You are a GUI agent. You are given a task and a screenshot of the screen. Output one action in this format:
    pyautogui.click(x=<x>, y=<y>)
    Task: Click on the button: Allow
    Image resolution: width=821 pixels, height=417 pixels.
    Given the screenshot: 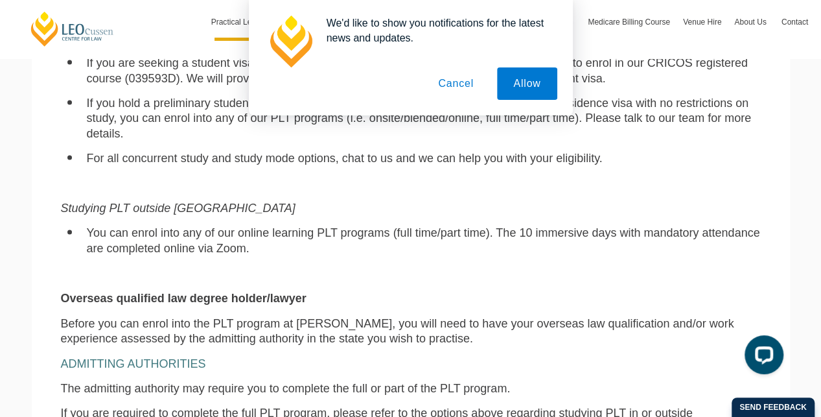 What is the action you would take?
    pyautogui.click(x=527, y=84)
    